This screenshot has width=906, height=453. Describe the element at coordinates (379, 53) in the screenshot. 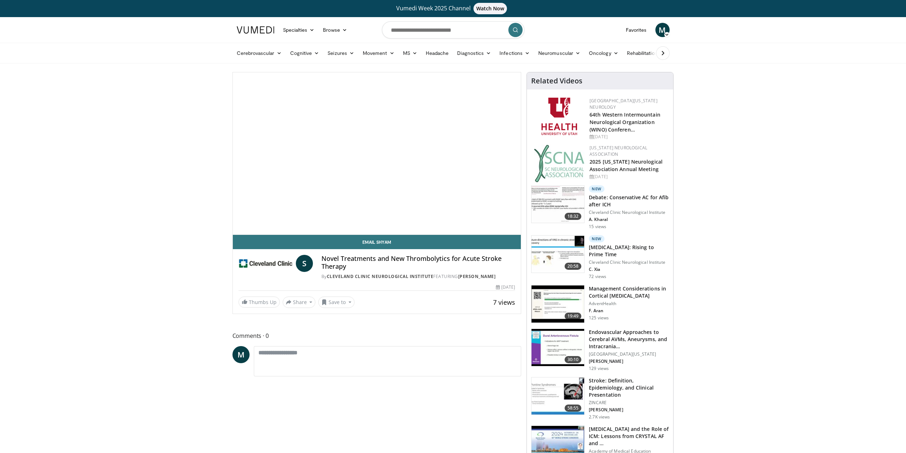

I see `a: Movement` at that location.